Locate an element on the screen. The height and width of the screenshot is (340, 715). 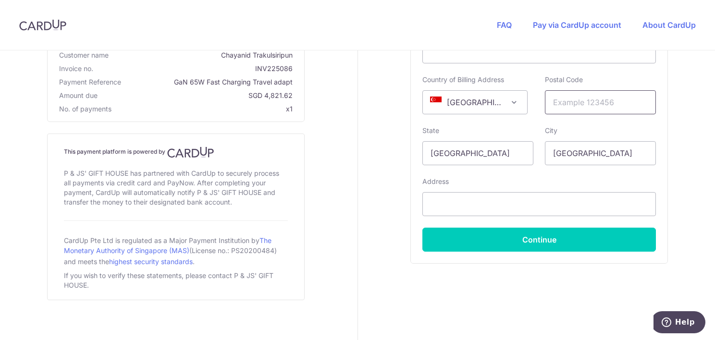
span: No. of payments is located at coordinates (85, 109).